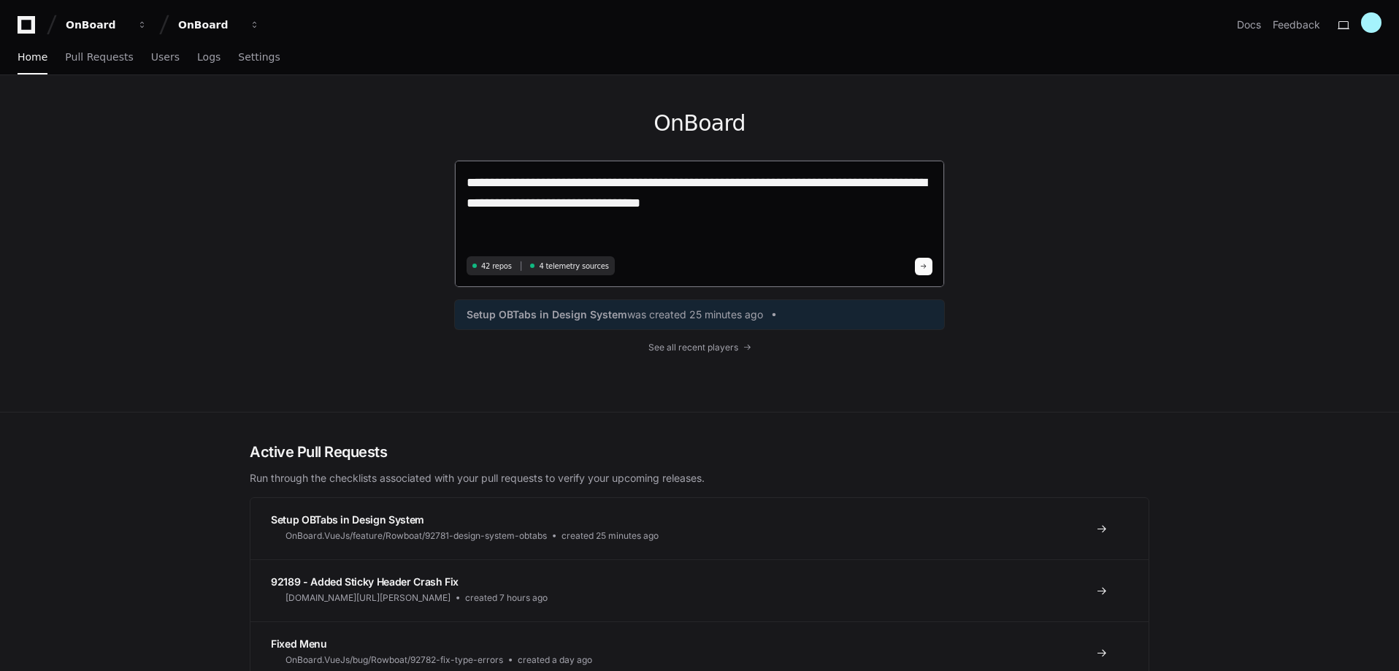 The height and width of the screenshot is (671, 1399). I want to click on a: Docs, so click(1248, 25).